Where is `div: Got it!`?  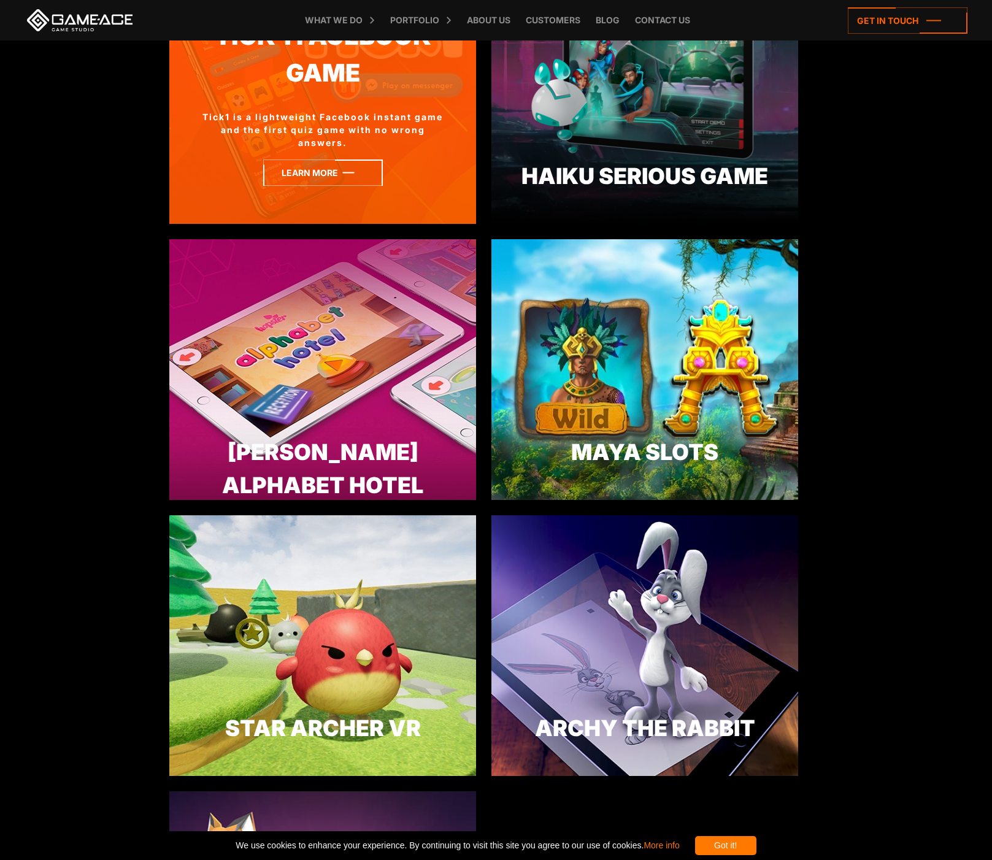
div: Got it! is located at coordinates (726, 846).